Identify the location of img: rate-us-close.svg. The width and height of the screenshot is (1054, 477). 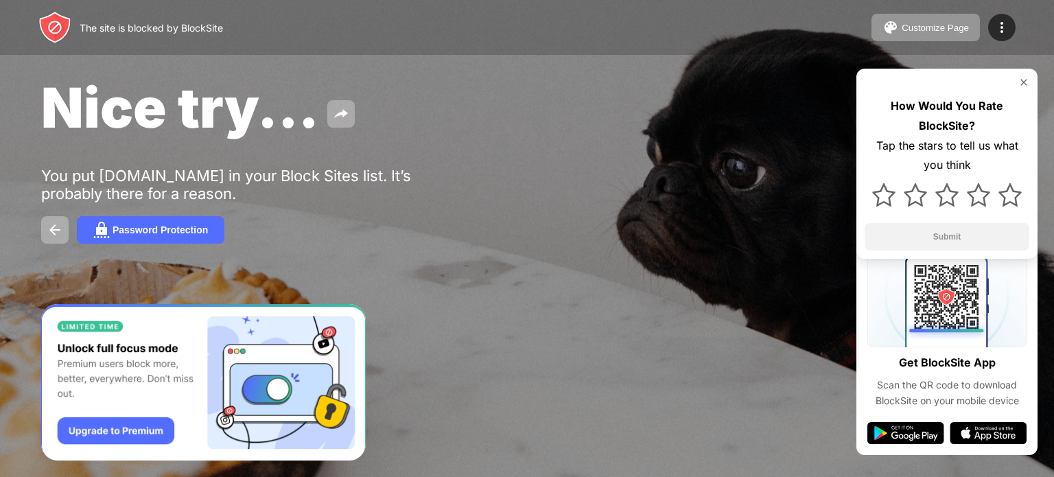
(1024, 82).